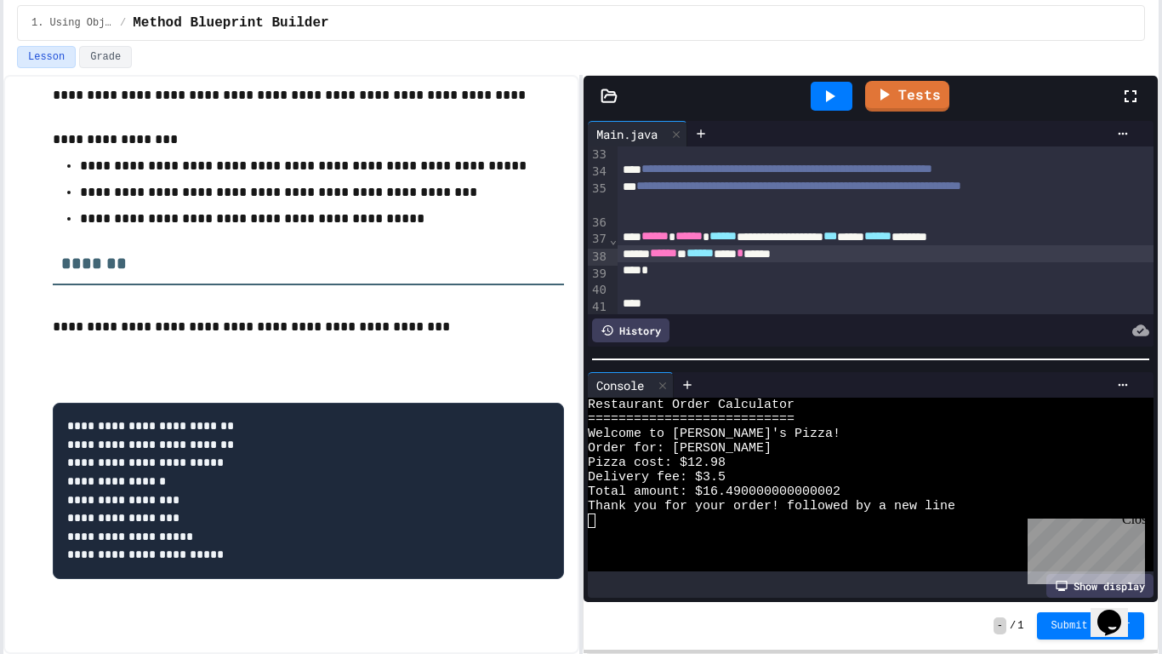  I want to click on div: 33, so click(598, 155).